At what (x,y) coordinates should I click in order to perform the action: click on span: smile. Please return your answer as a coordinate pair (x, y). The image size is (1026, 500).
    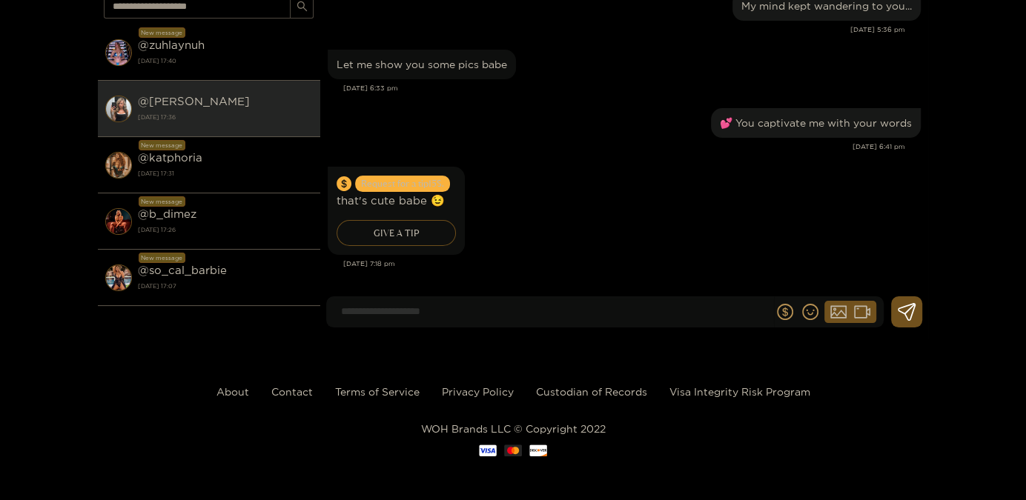
    Looking at the image, I should click on (810, 312).